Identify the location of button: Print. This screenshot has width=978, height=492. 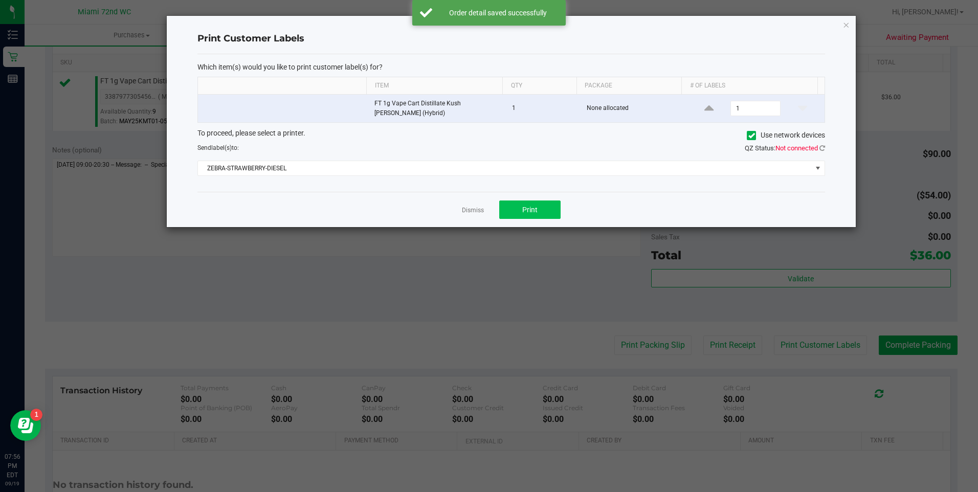
(530, 210).